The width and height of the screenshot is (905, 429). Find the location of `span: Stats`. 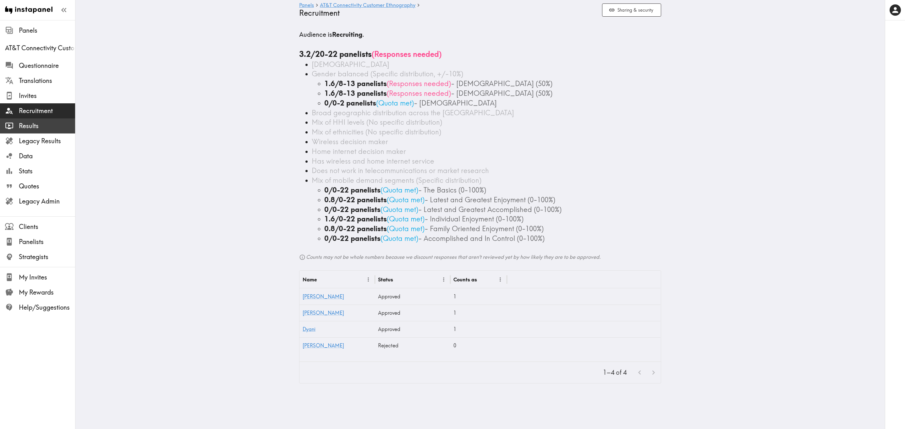

span: Stats is located at coordinates (47, 171).